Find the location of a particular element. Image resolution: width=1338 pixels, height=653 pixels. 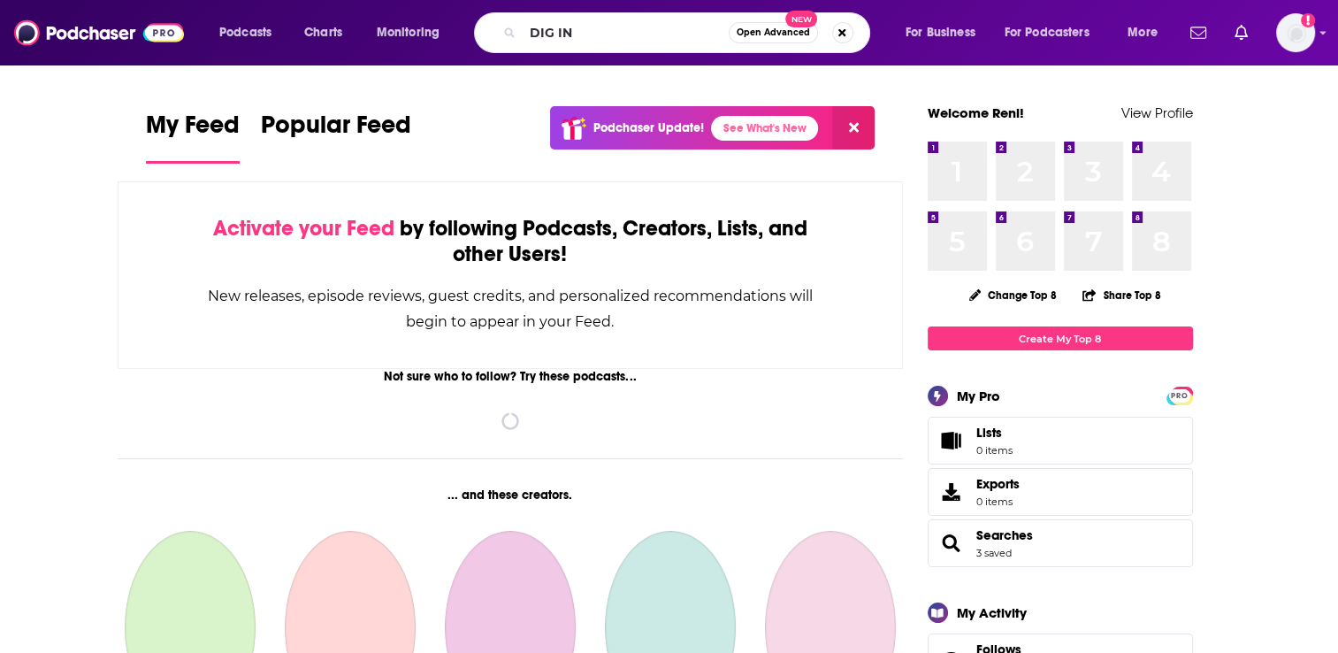

svg: Add a profile image is located at coordinates (1308, 20).